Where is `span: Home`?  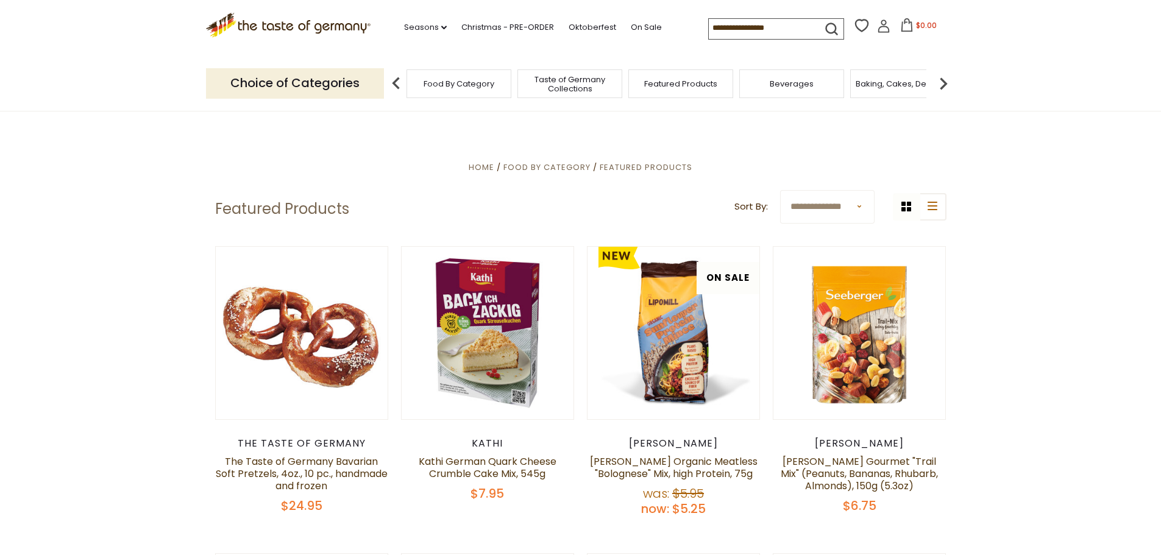
span: Home is located at coordinates (482, 167).